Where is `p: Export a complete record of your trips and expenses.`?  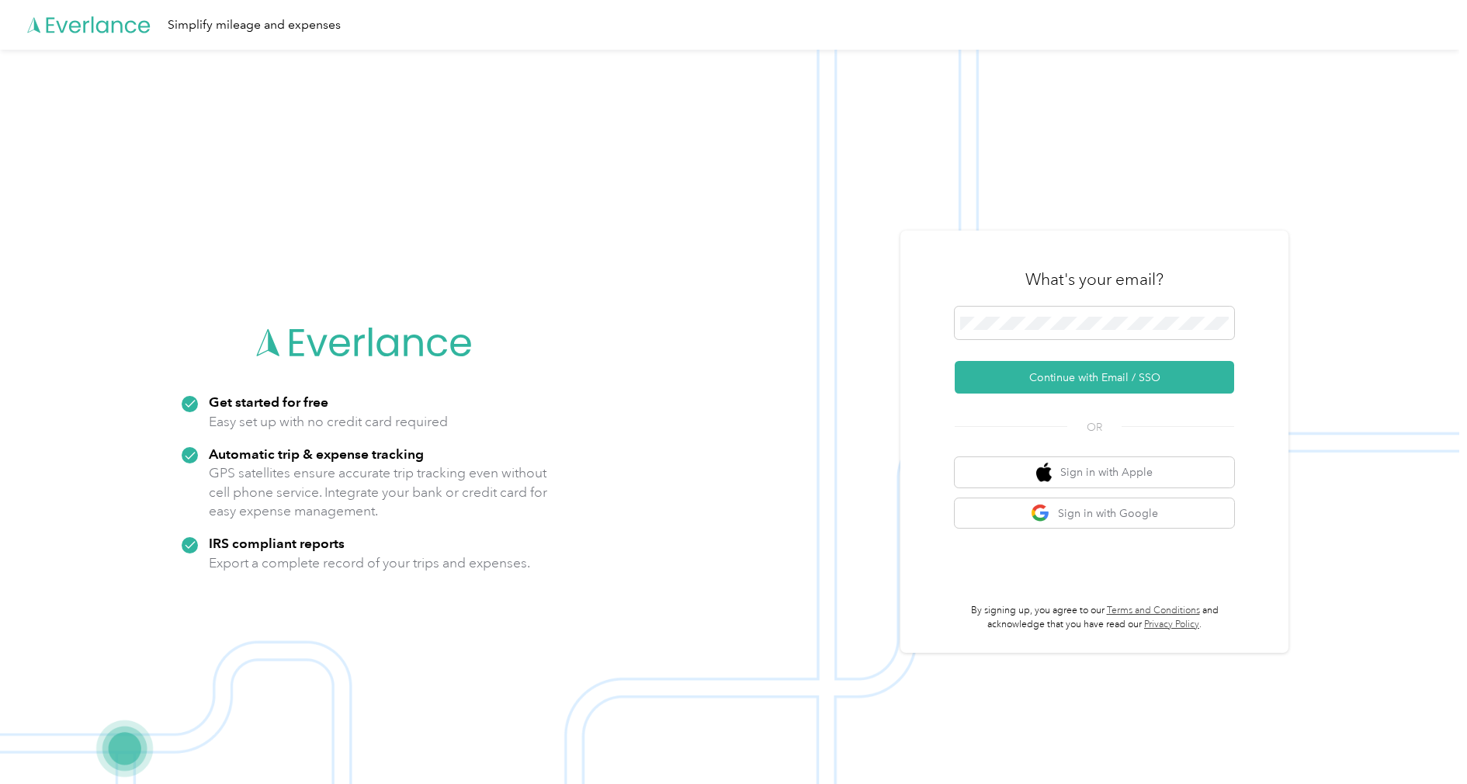 p: Export a complete record of your trips and expenses. is located at coordinates (369, 563).